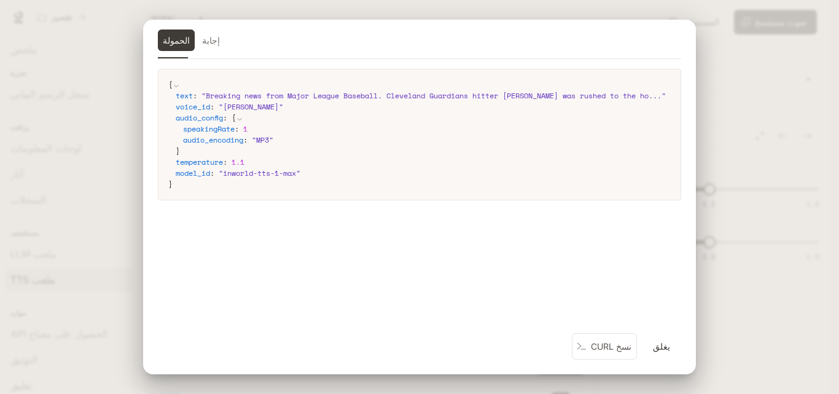 Image resolution: width=839 pixels, height=394 pixels. Describe the element at coordinates (213, 139) in the screenshot. I see `span: audio_encoding` at that location.